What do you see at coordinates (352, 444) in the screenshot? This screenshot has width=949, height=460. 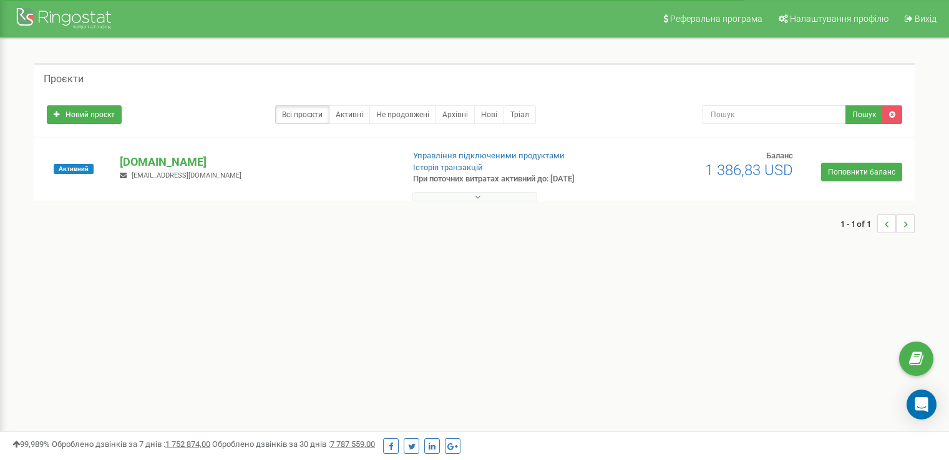 I see `u: 7 787 559,00` at bounding box center [352, 444].